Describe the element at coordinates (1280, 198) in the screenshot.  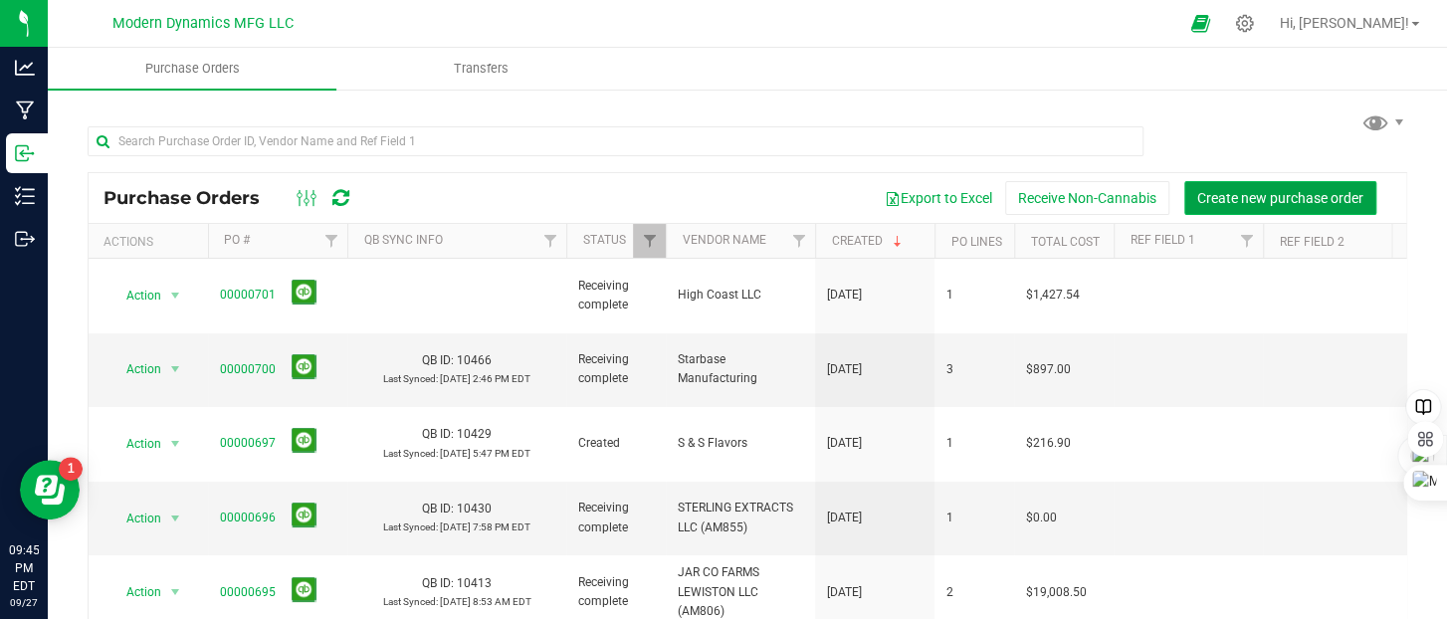
I see `button: Create new purchase order` at that location.